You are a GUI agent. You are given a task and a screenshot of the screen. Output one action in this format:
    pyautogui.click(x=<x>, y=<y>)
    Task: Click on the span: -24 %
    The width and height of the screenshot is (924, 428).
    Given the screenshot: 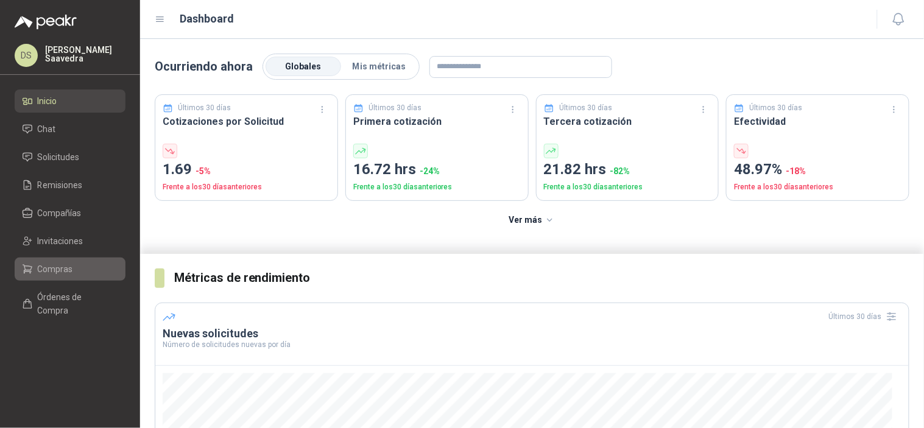 What is the action you would take?
    pyautogui.click(x=429, y=171)
    